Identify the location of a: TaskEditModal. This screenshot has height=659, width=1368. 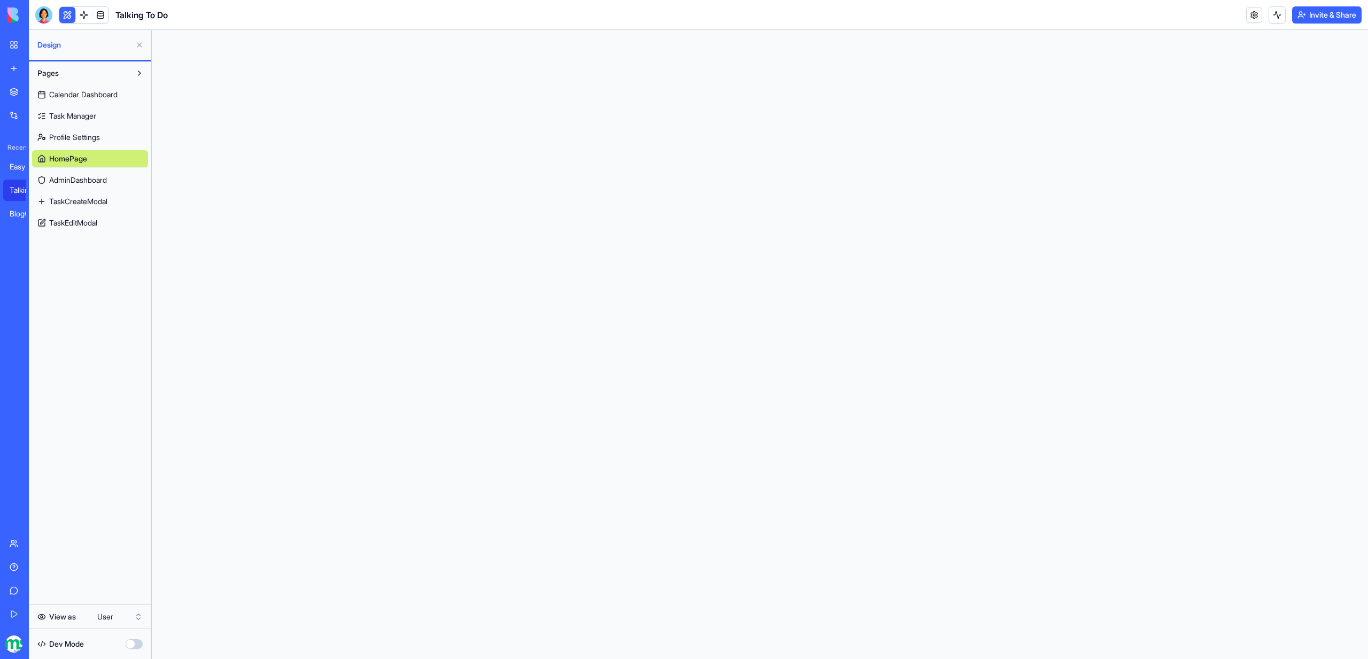
(90, 223).